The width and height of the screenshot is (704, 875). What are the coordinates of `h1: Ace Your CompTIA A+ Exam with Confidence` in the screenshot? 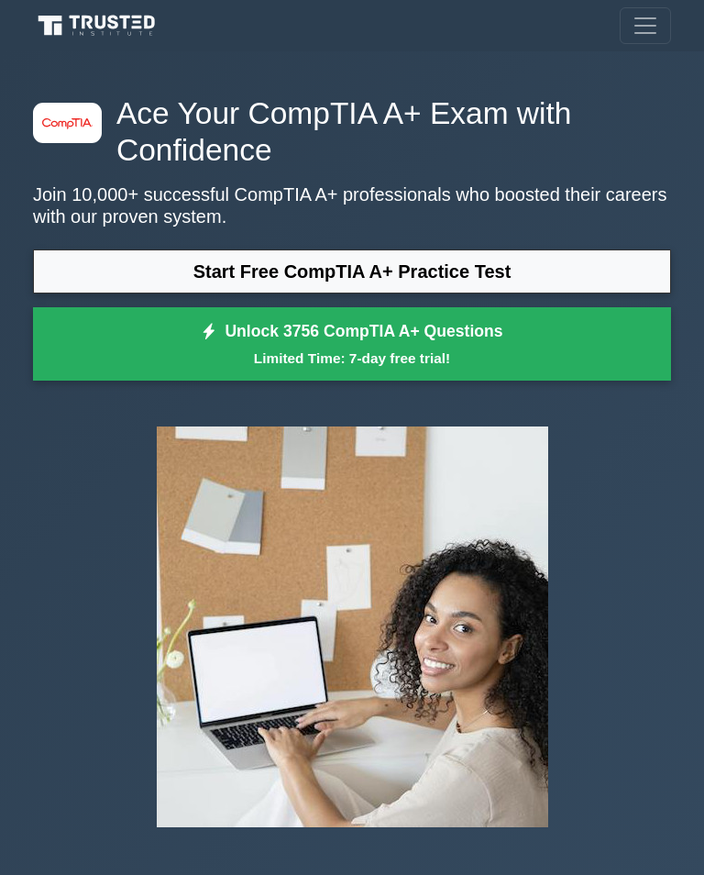 It's located at (352, 132).